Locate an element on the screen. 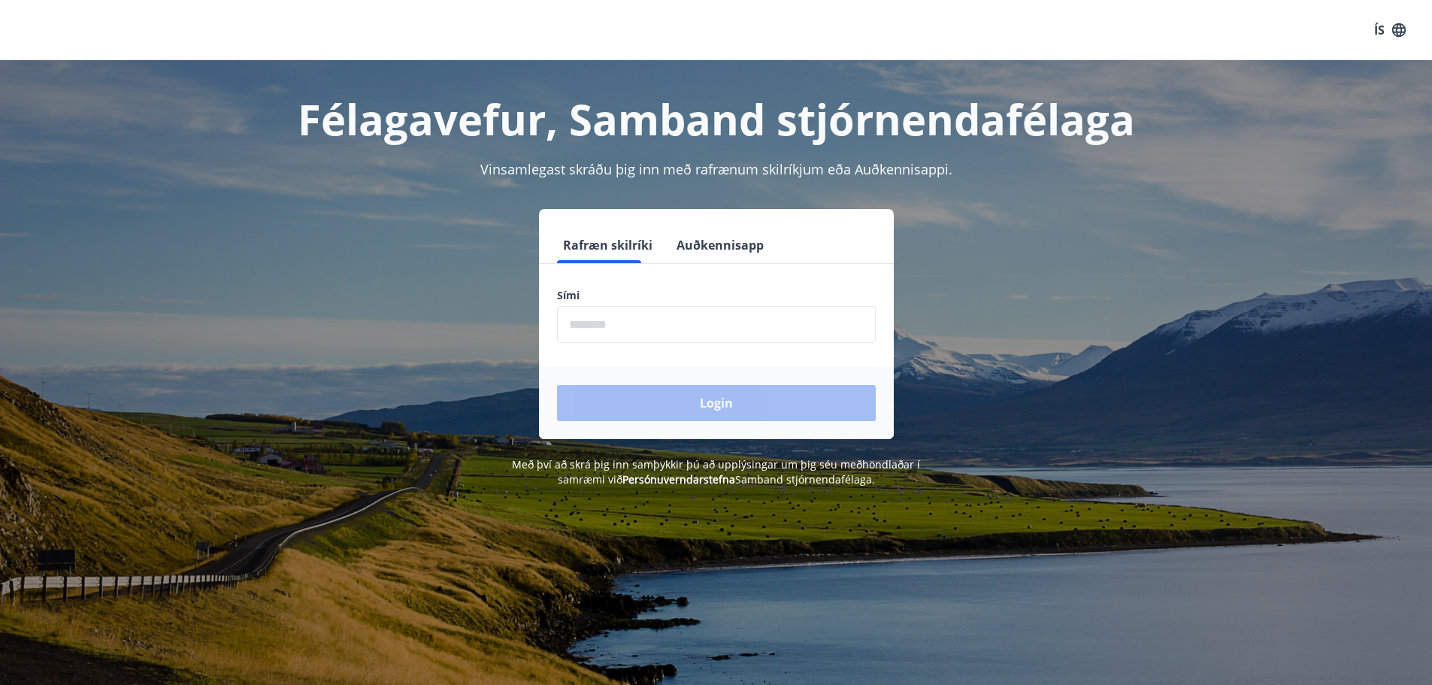 This screenshot has width=1432, height=685. a: Persónuverndarstefna is located at coordinates (679, 479).